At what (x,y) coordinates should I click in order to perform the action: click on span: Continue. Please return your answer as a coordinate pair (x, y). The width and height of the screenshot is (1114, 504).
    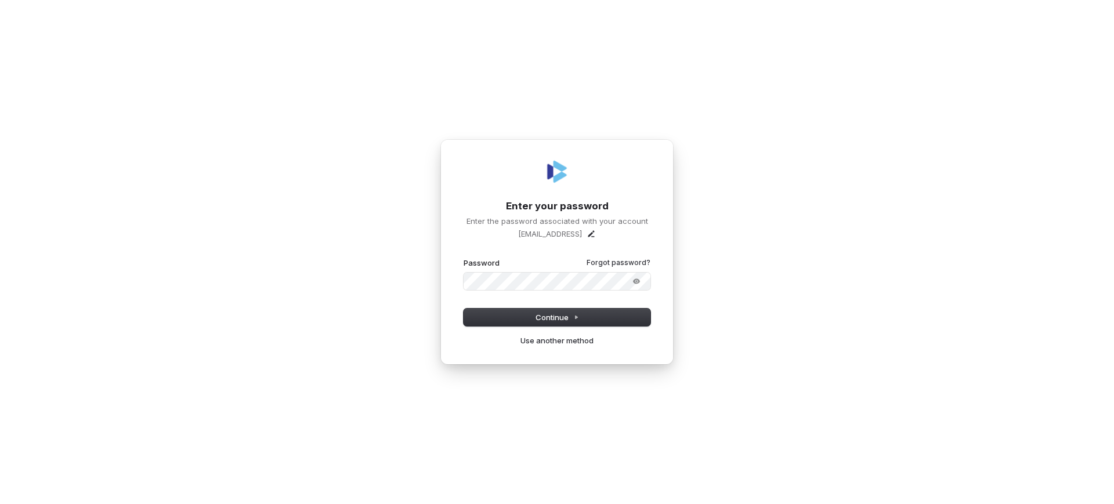
    Looking at the image, I should click on (557, 317).